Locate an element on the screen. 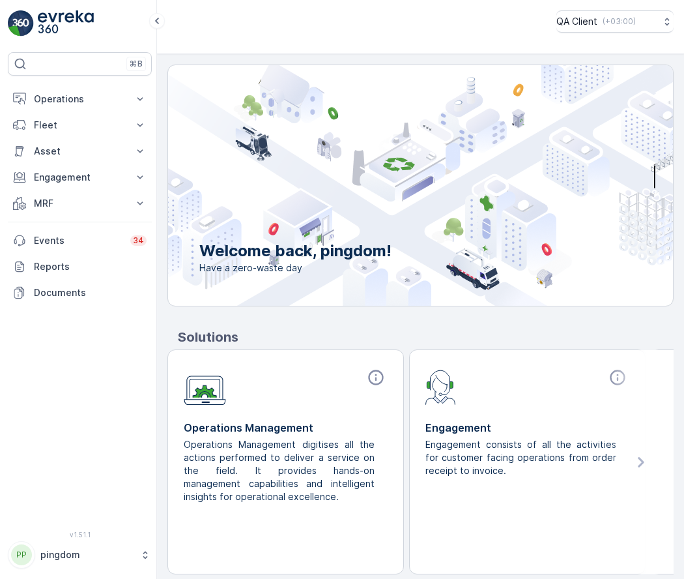 This screenshot has height=579, width=684. p: Reports is located at coordinates (90, 266).